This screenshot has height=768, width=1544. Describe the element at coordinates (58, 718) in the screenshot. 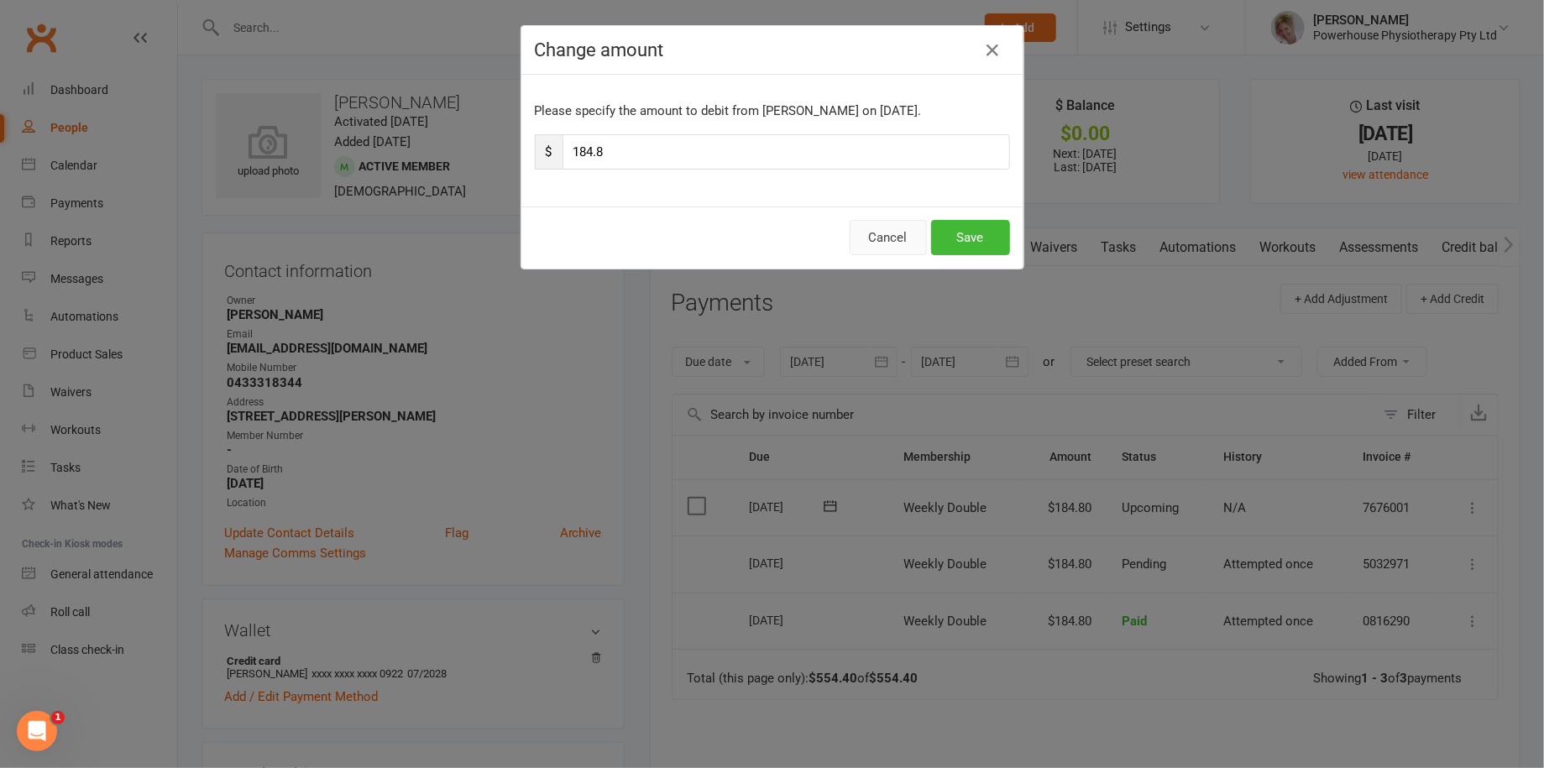

I see `span: 1` at that location.